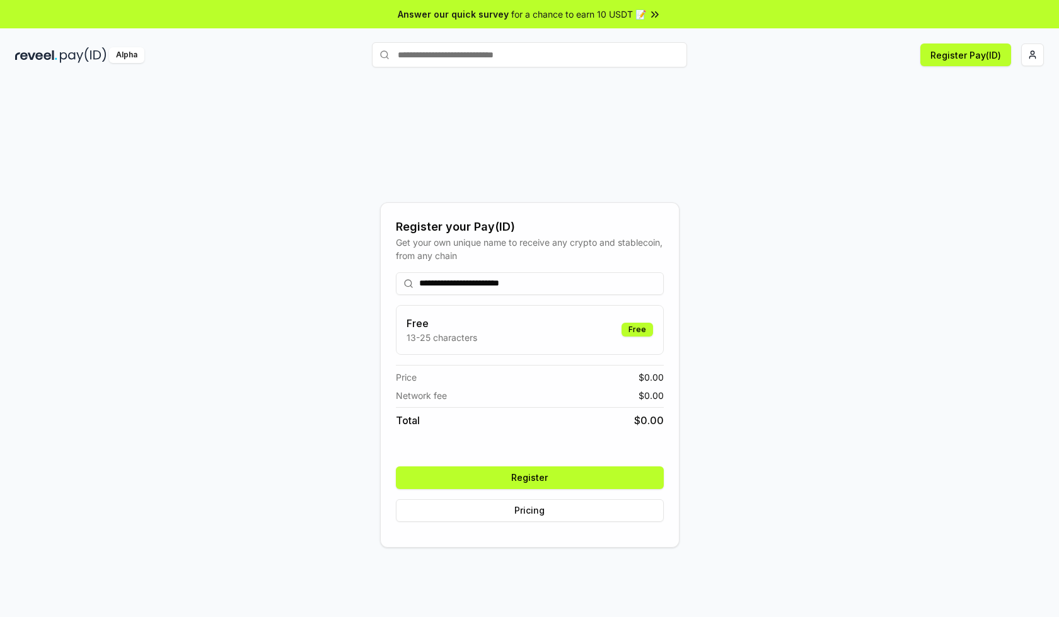 The width and height of the screenshot is (1059, 617). What do you see at coordinates (530, 511) in the screenshot?
I see `button: Pricing` at bounding box center [530, 511].